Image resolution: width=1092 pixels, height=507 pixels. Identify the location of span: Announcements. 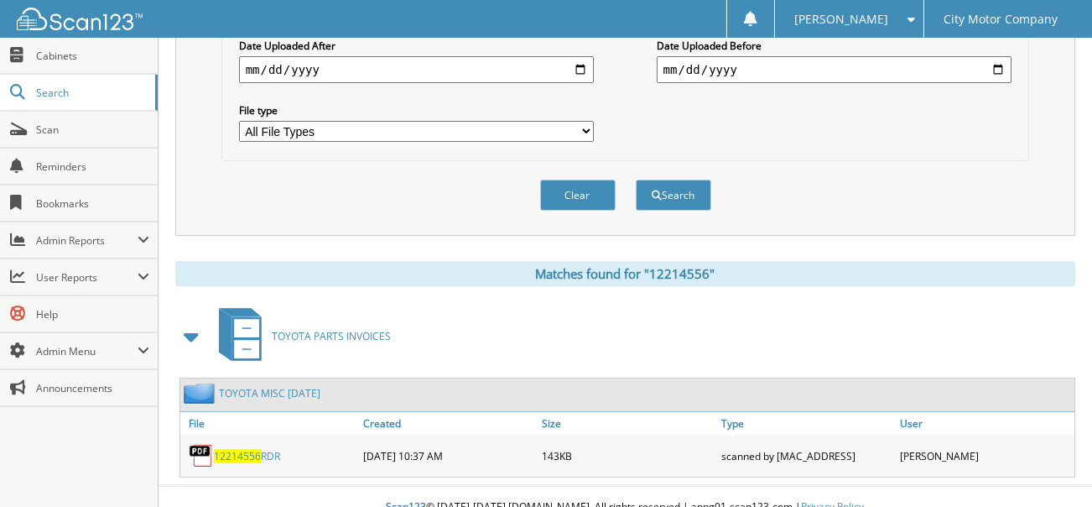
(92, 387).